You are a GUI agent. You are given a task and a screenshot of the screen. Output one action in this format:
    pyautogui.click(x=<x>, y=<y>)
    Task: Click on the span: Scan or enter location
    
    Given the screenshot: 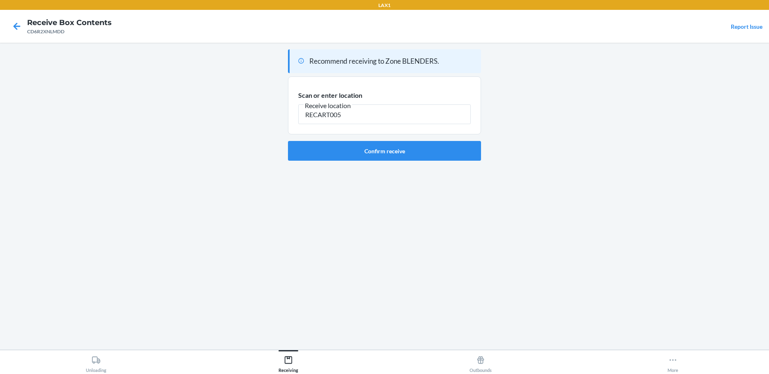 What is the action you would take?
    pyautogui.click(x=330, y=95)
    